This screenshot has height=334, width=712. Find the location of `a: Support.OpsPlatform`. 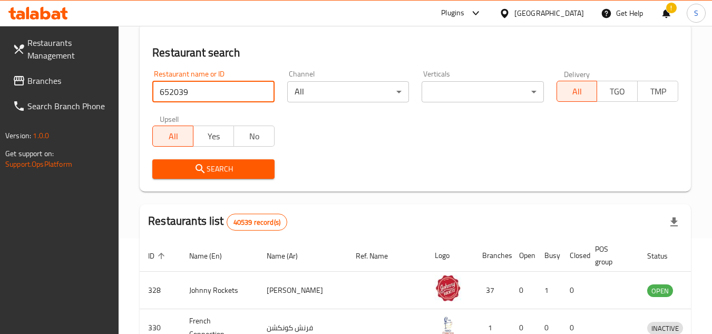

a: Support.OpsPlatform is located at coordinates (38, 164).